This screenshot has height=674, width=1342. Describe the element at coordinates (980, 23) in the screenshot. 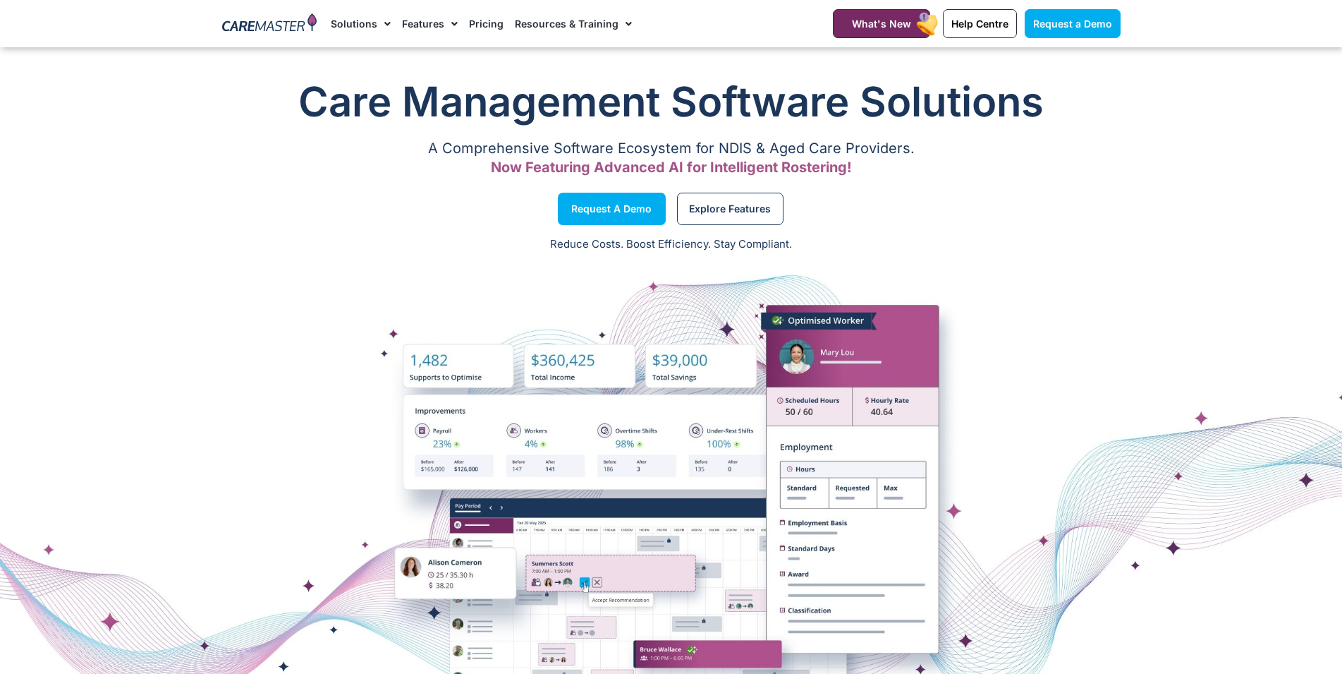

I see `a: Help Centre` at that location.